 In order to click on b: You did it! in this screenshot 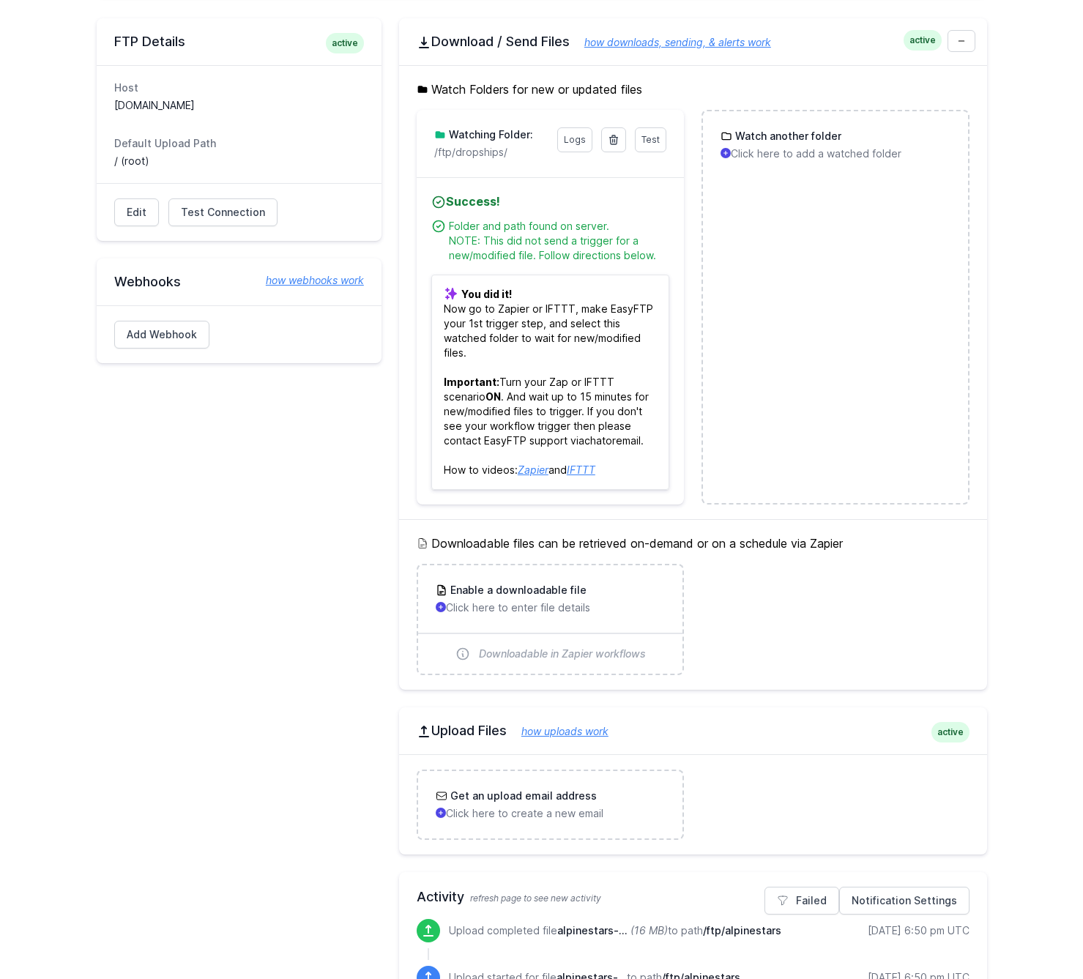, I will do `click(486, 294)`.